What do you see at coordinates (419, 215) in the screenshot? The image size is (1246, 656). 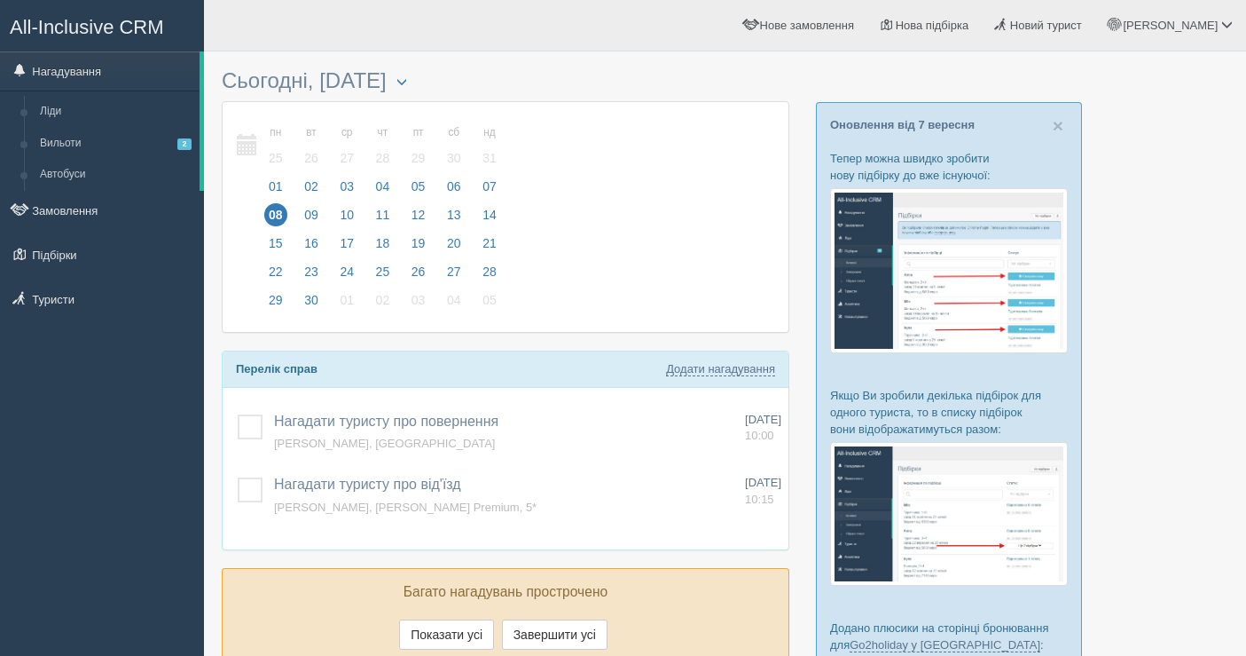 I see `span: 12` at bounding box center [419, 215].